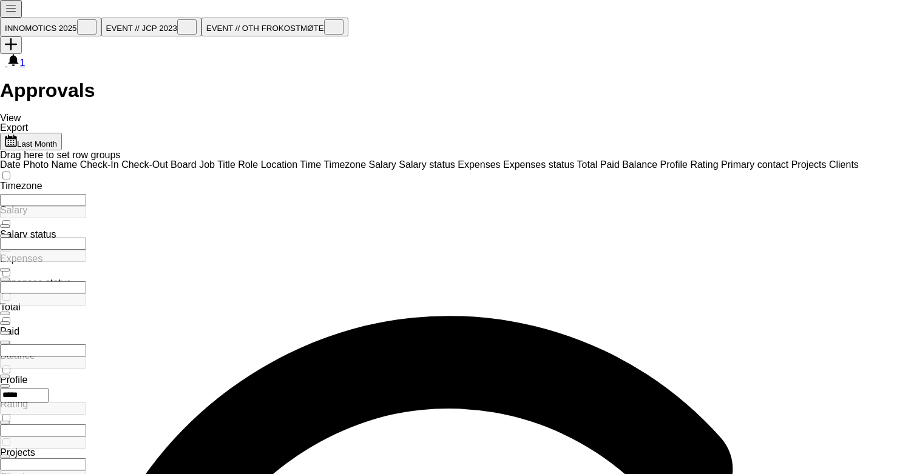  I want to click on span: Photo, so click(36, 164).